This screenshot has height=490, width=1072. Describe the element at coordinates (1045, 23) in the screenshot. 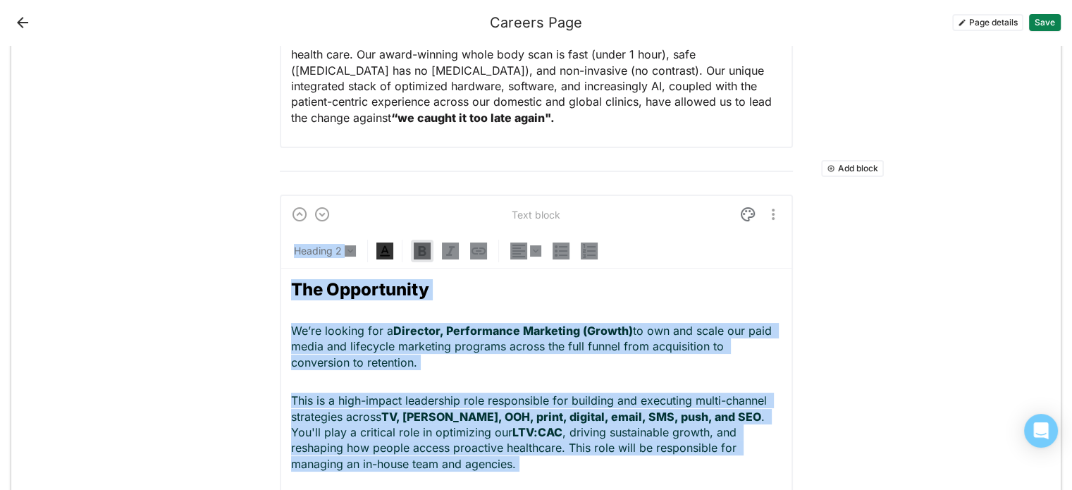

I see `button: Save` at that location.